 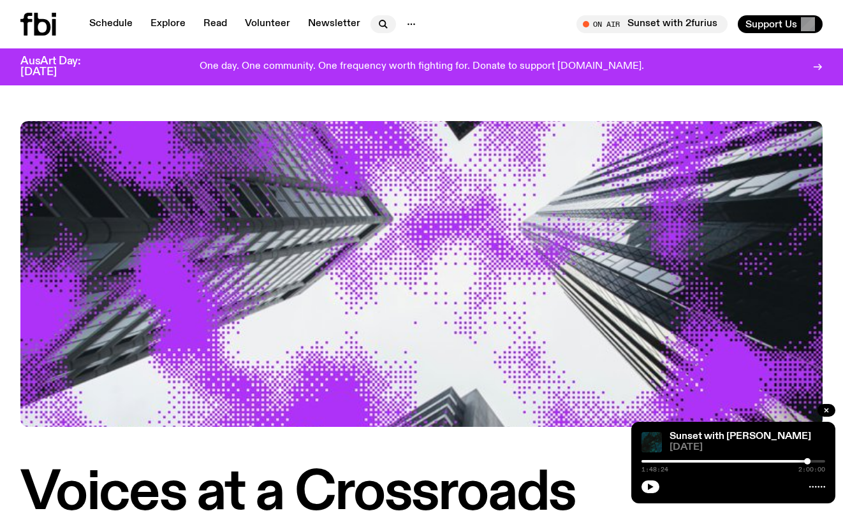 I want to click on a: Volunteer, so click(x=267, y=24).